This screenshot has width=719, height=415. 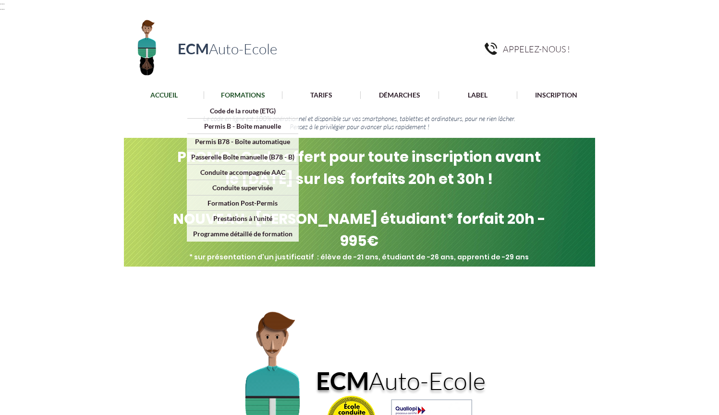 I want to click on nav: Site, so click(x=360, y=95).